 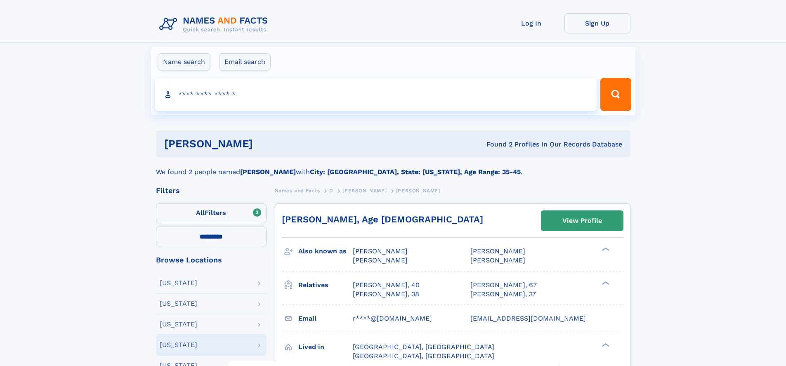 I want to click on button: Search Button, so click(x=616, y=94).